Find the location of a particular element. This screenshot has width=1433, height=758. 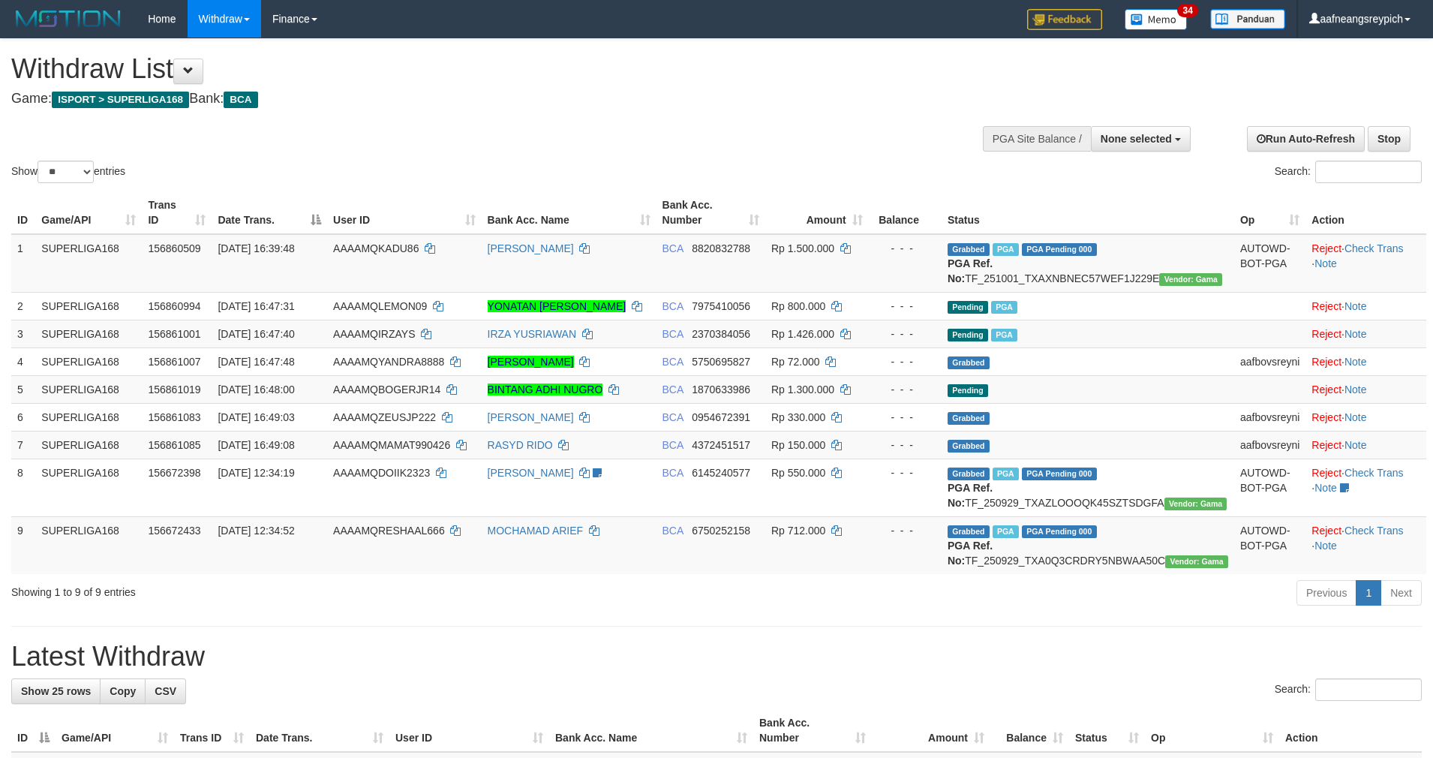

span: AAAAMQBOGERJR14 is located at coordinates (386, 389).